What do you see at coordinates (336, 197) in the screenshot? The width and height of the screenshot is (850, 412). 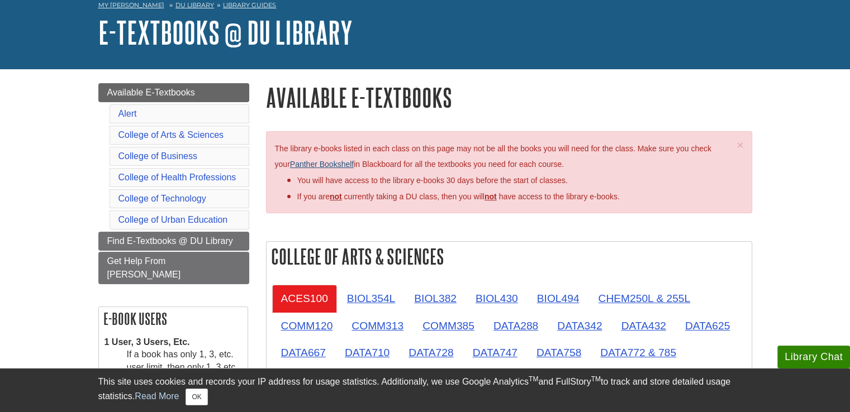 I see `strong: not` at bounding box center [336, 197].